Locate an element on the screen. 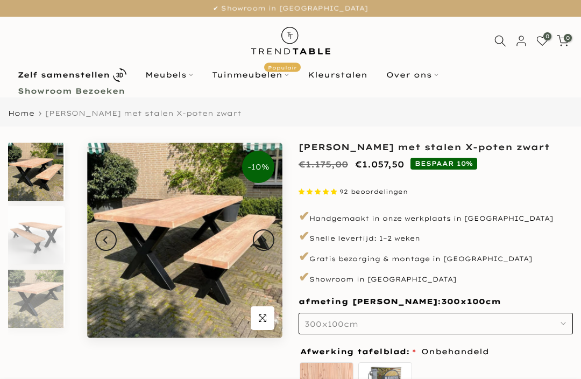  span: 4.87 stars is located at coordinates (319, 192).